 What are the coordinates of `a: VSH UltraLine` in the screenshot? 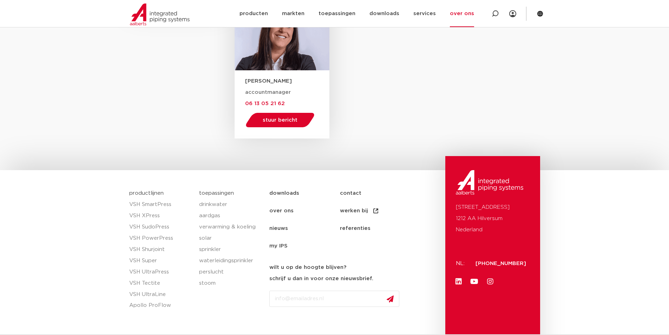 It's located at (161, 294).